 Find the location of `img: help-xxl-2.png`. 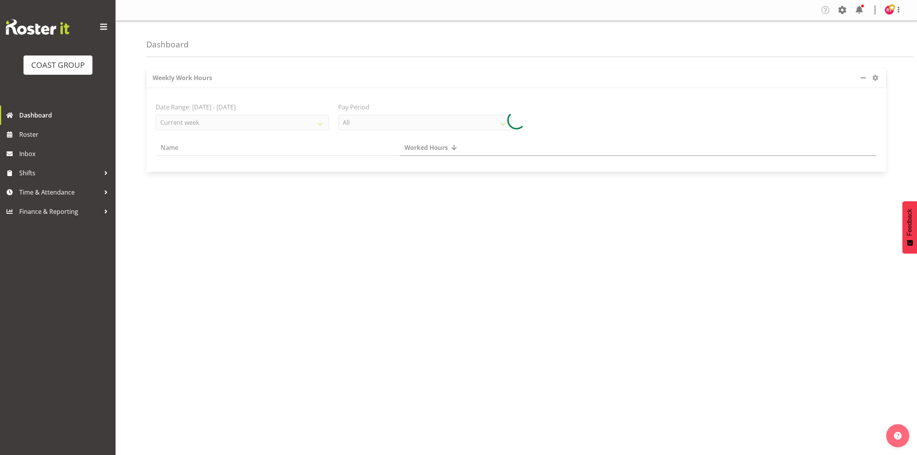

img: help-xxl-2.png is located at coordinates (898, 436).